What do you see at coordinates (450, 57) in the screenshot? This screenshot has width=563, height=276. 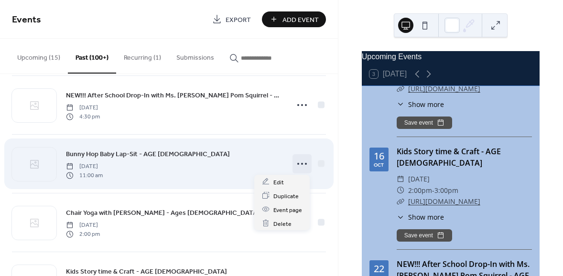 I see `div: Upcoming Events` at bounding box center [450, 57].